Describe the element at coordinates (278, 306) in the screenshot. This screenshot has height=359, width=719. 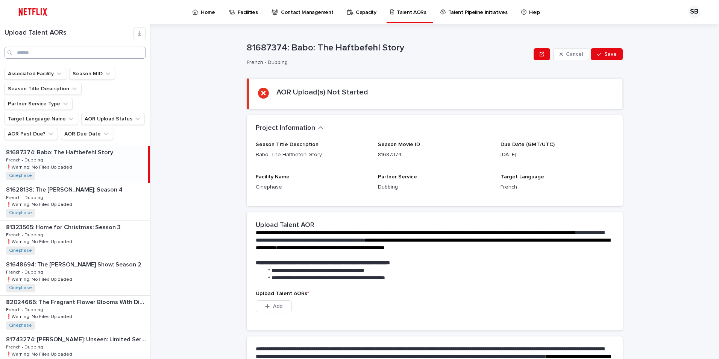
I see `span: Add` at that location.